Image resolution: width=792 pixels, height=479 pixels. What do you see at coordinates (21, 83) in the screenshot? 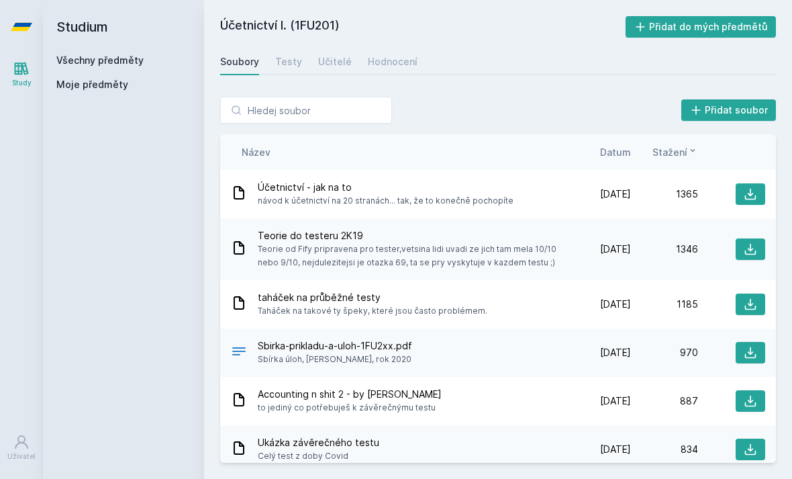
I see `div: Study` at bounding box center [21, 83].